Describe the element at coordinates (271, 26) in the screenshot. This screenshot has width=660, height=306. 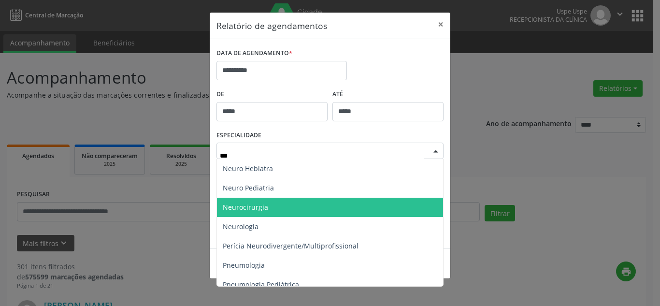
I see `h5: Relatório de agendamentos` at that location.